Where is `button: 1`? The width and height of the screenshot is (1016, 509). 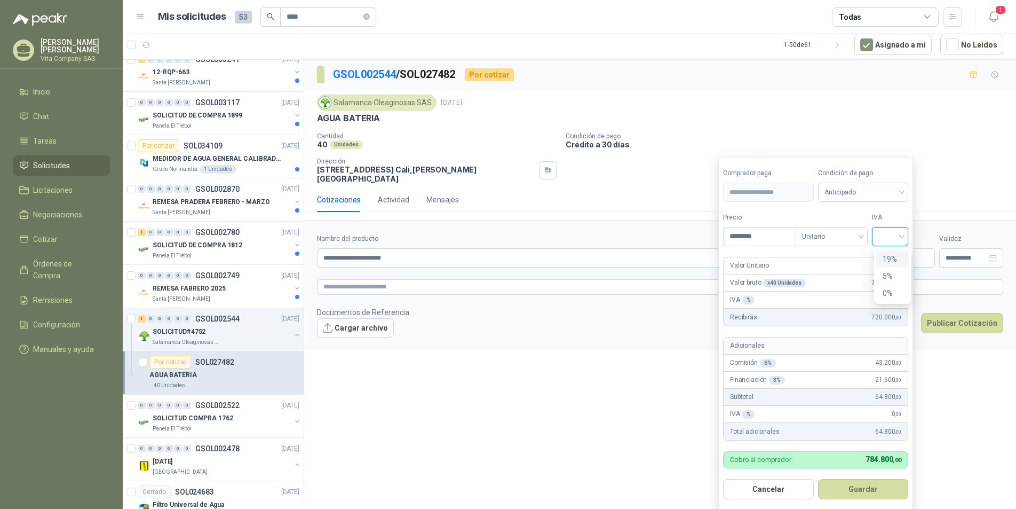
button: 1 is located at coordinates (994, 17).